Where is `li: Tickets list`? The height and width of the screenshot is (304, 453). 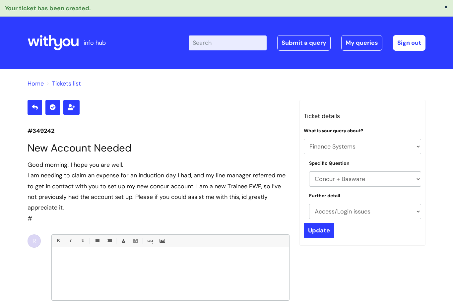
li: Tickets list is located at coordinates (63, 84).